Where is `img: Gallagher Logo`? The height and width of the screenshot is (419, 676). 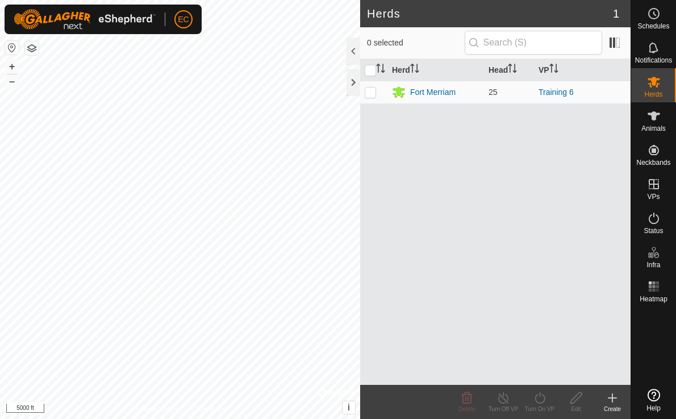
img: Gallagher Logo is located at coordinates (85, 19).